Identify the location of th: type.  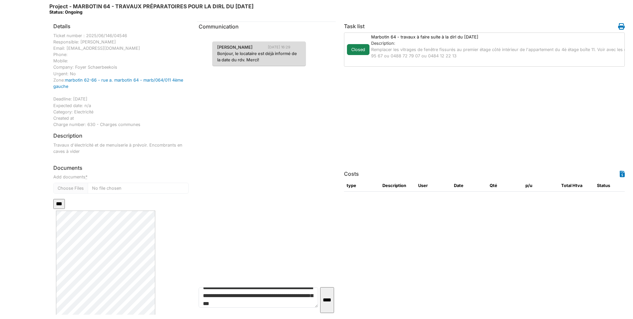
(362, 186).